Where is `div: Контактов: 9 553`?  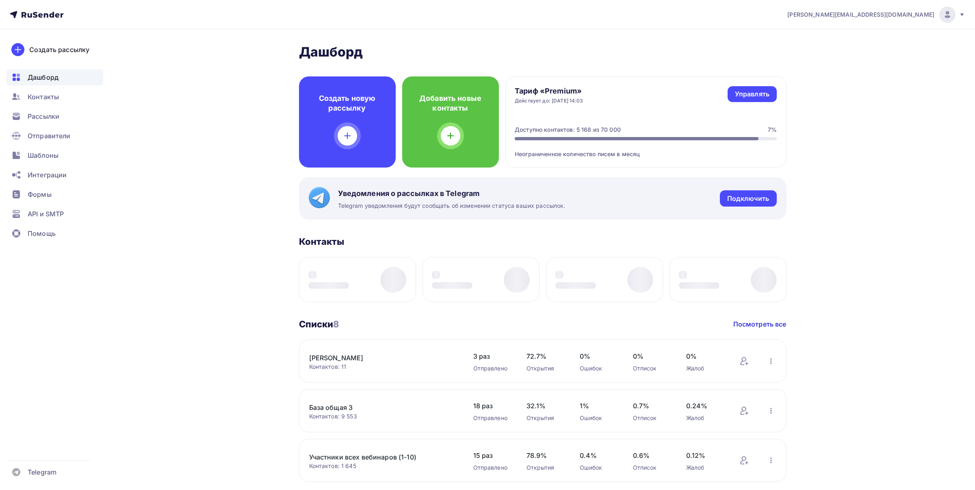 div: Контактов: 9 553 is located at coordinates (383, 416).